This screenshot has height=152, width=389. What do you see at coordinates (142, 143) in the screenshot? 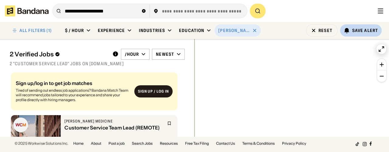
I see `a: Search Jobs` at bounding box center [142, 143].